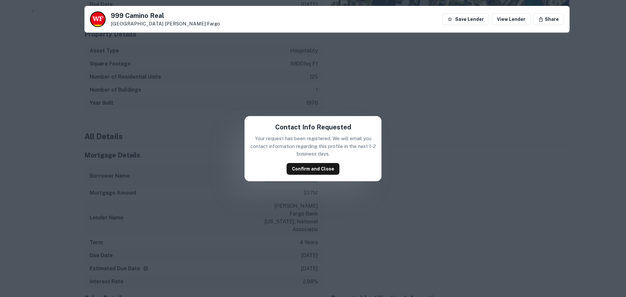 The width and height of the screenshot is (626, 297). What do you see at coordinates (313, 127) in the screenshot?
I see `h5: Contact Info Requested` at bounding box center [313, 127].